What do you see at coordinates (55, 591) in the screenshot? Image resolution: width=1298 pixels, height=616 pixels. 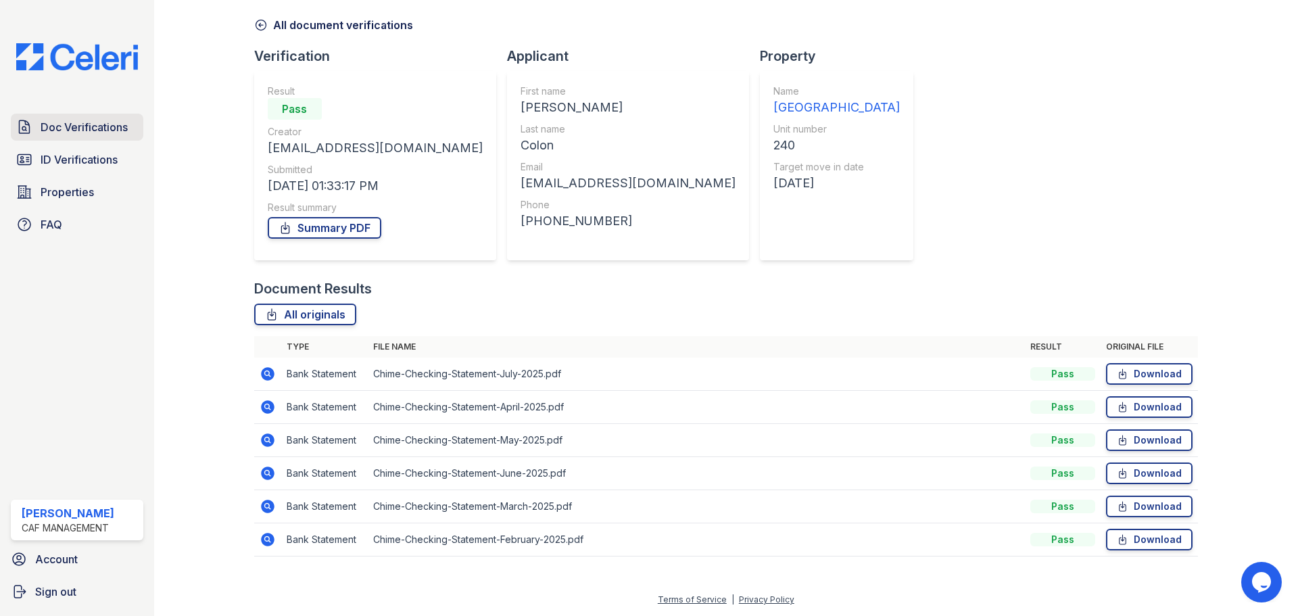 I see `span: Sign out` at bounding box center [55, 591].